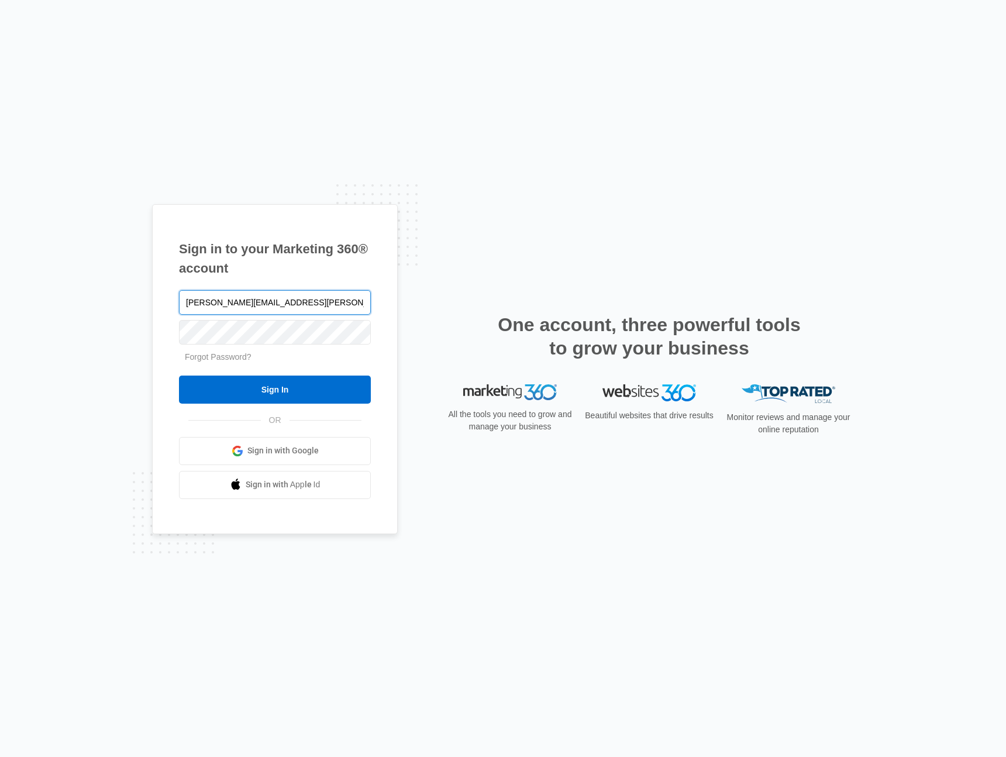 The width and height of the screenshot is (1006, 757). What do you see at coordinates (788, 394) in the screenshot?
I see `img: Top Rated Local` at bounding box center [788, 394].